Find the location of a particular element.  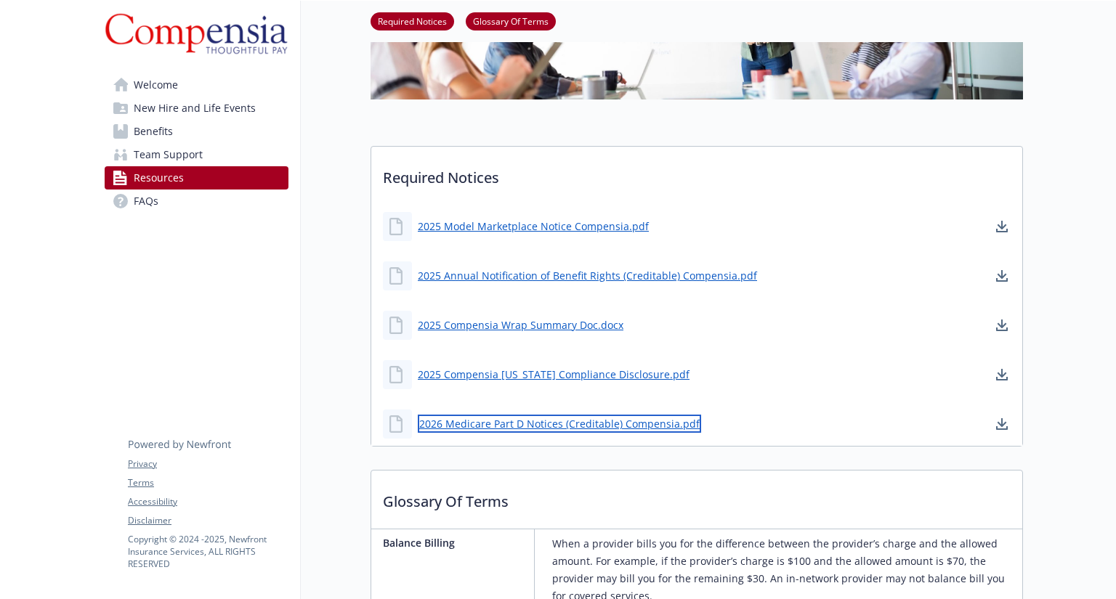

a: Terms is located at coordinates (208, 483).